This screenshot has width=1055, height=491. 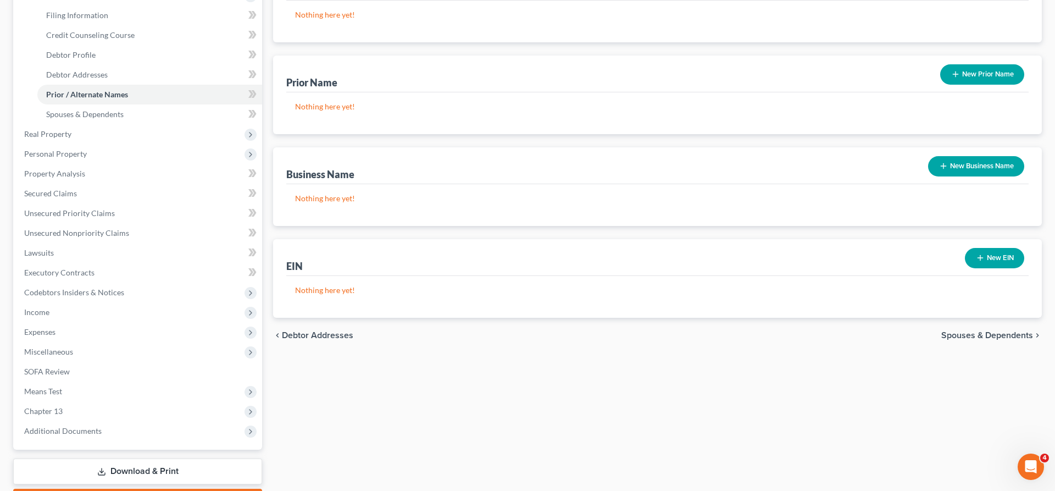 I want to click on i: chevron_right, so click(x=1038, y=335).